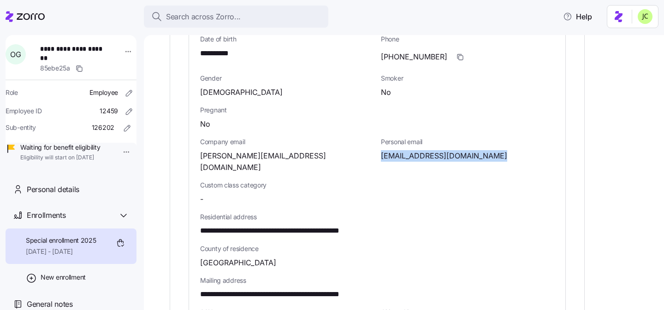 Image resolution: width=664 pixels, height=310 pixels. What do you see at coordinates (645, 17) in the screenshot?
I see `img: 0d5040ea9766abea509702906ec44285` at bounding box center [645, 17].